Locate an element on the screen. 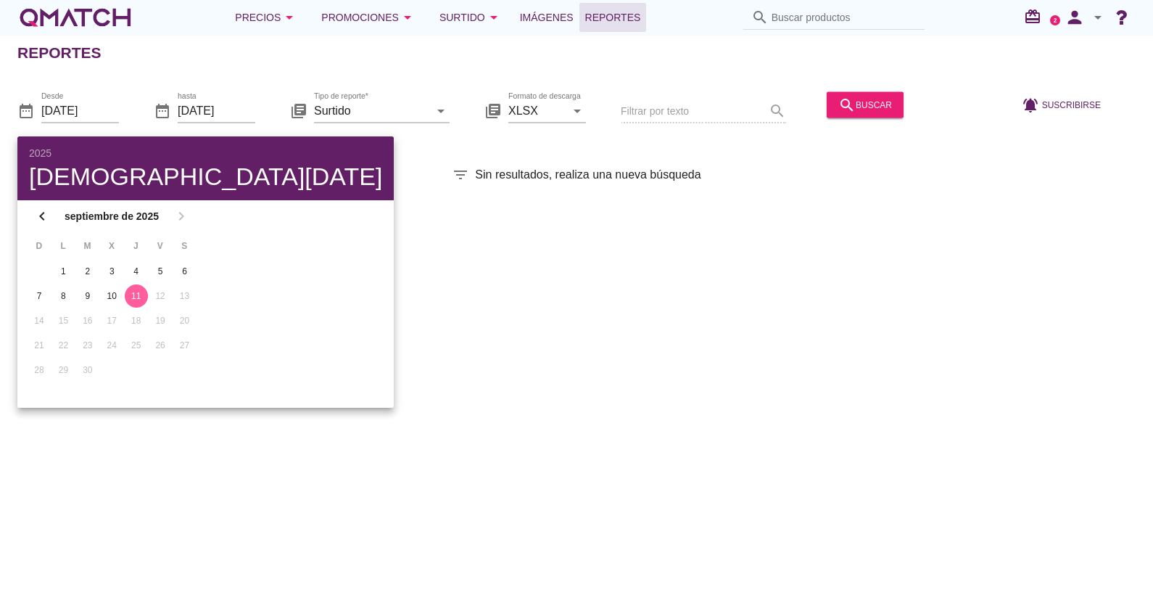  strong: septiembre de 2025 is located at coordinates (112, 216).